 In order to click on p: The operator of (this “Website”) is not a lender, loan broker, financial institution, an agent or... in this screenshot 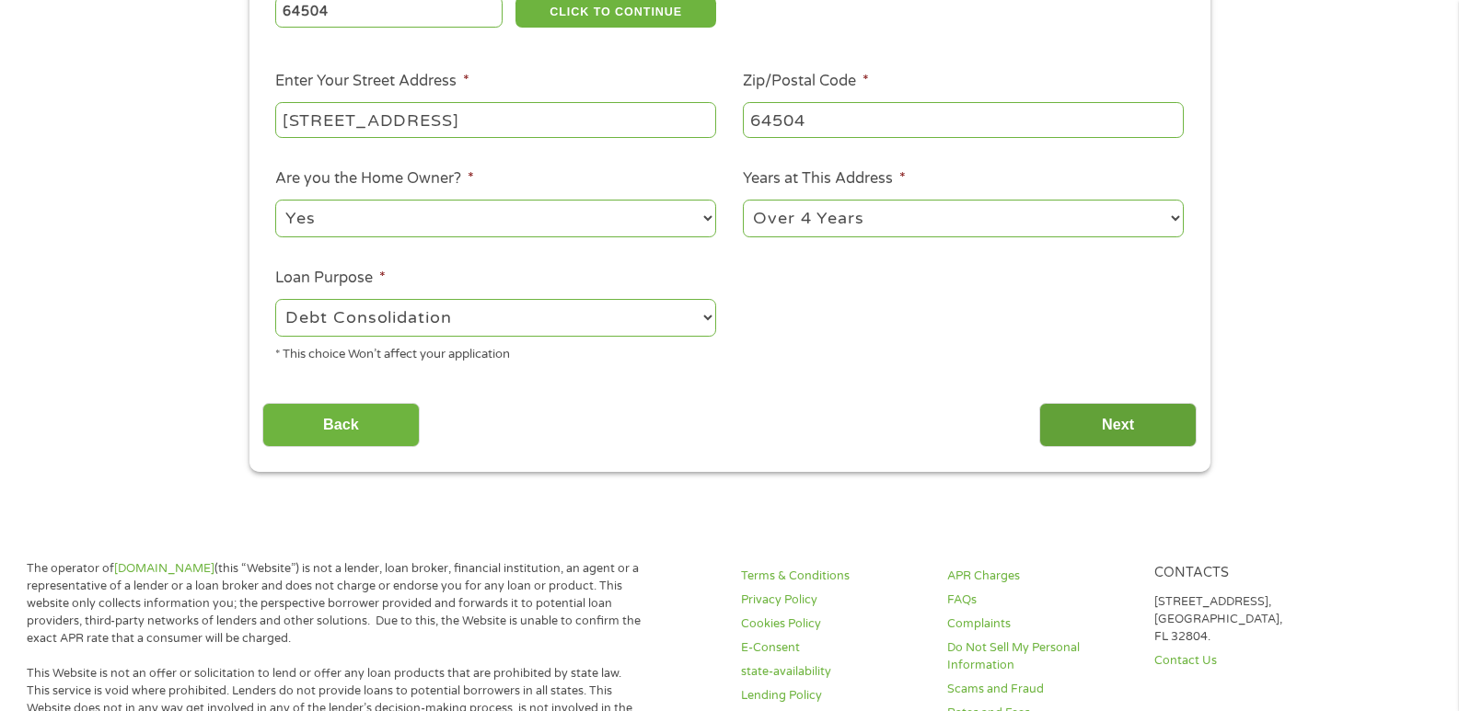, I will do `click(337, 604)`.